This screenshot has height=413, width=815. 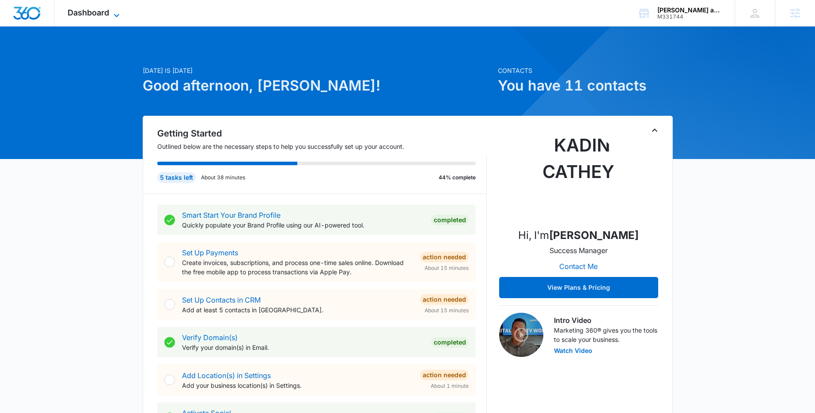 I want to click on span: About 1 minute, so click(x=450, y=386).